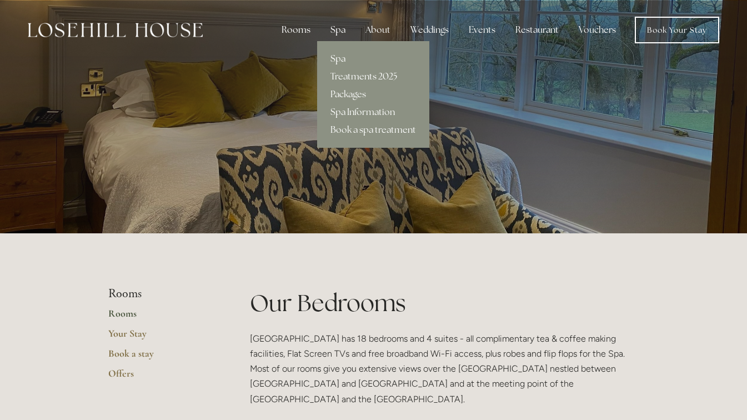 This screenshot has height=420, width=747. I want to click on a: Book a spa treatment, so click(373, 130).